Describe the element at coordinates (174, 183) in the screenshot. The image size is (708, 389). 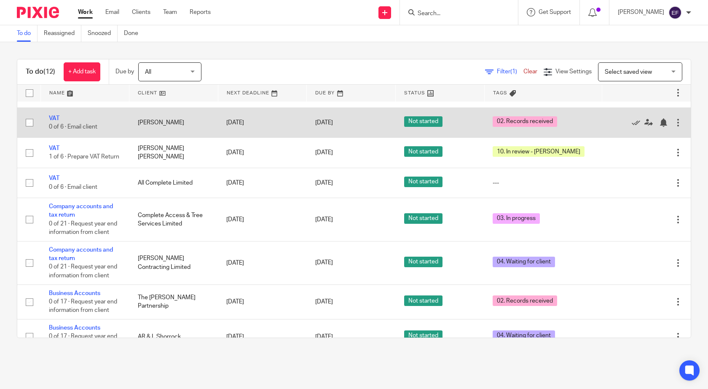
I see `td: All Complete Limited` at that location.